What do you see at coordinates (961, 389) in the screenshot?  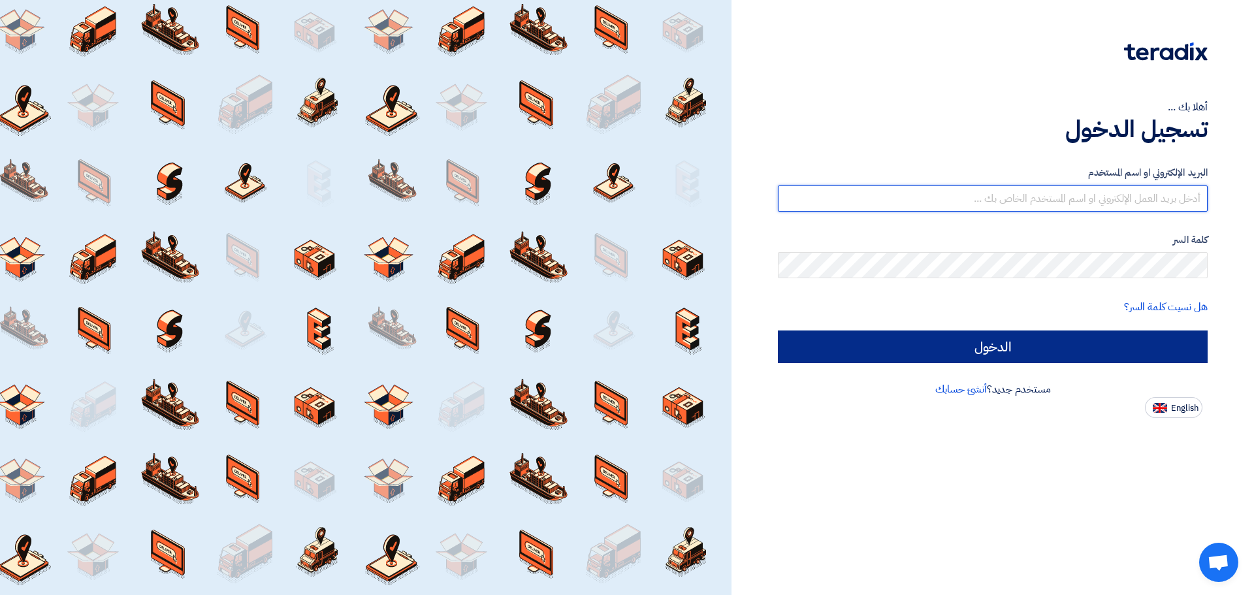 I see `a: أنشئ حسابك` at bounding box center [961, 389].